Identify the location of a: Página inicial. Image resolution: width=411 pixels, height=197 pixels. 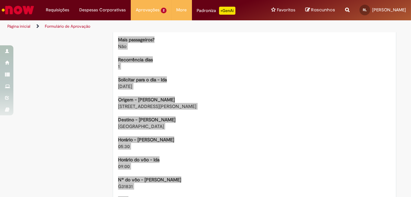
(19, 26).